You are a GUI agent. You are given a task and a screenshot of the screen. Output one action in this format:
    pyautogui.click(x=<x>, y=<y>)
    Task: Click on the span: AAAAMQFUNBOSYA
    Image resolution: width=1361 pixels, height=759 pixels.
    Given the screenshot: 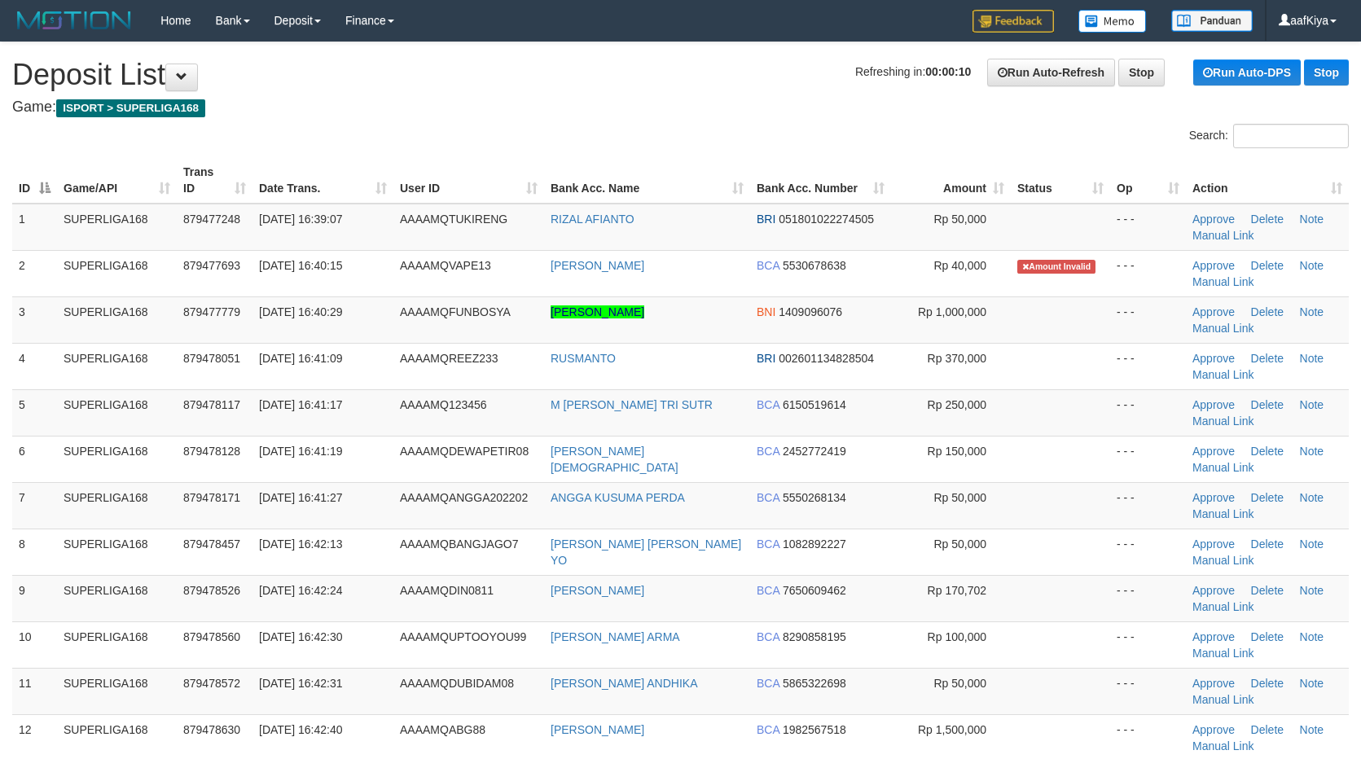 What is the action you would take?
    pyautogui.click(x=455, y=312)
    